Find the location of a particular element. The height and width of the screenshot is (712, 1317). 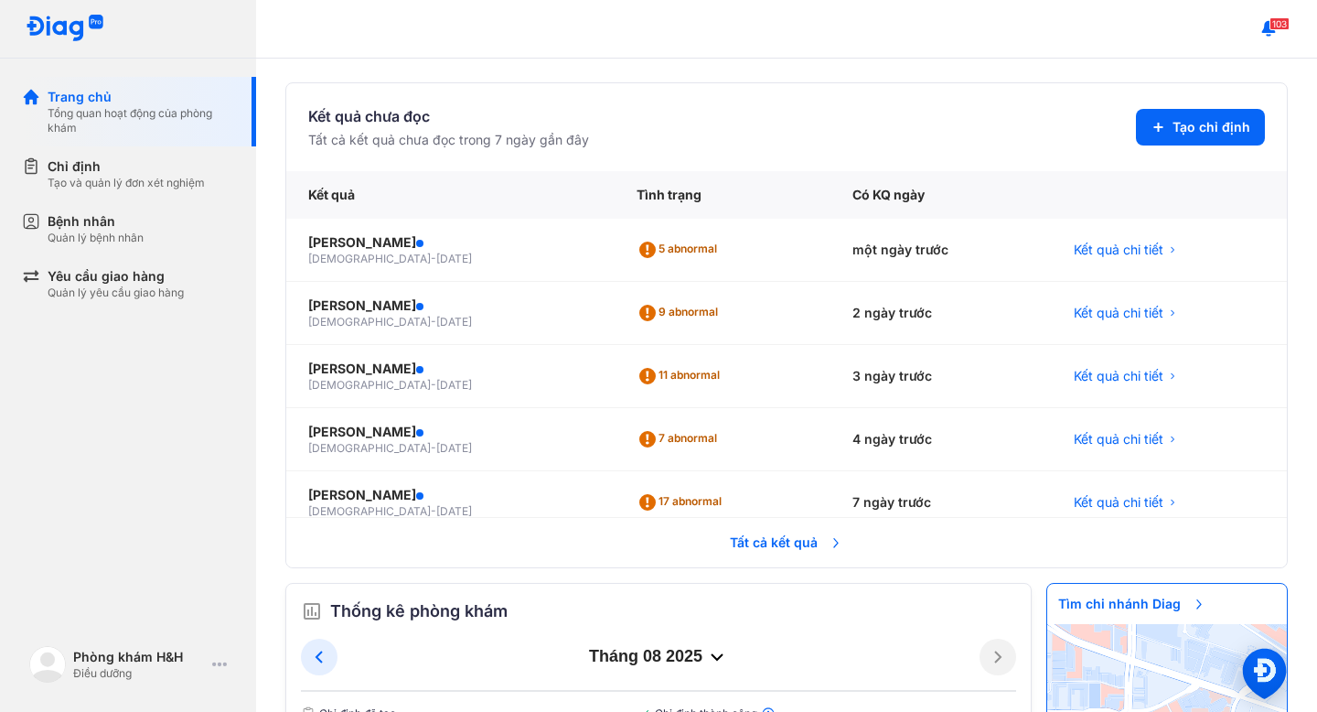

span: Tạo chỉ định is located at coordinates (1211, 127).